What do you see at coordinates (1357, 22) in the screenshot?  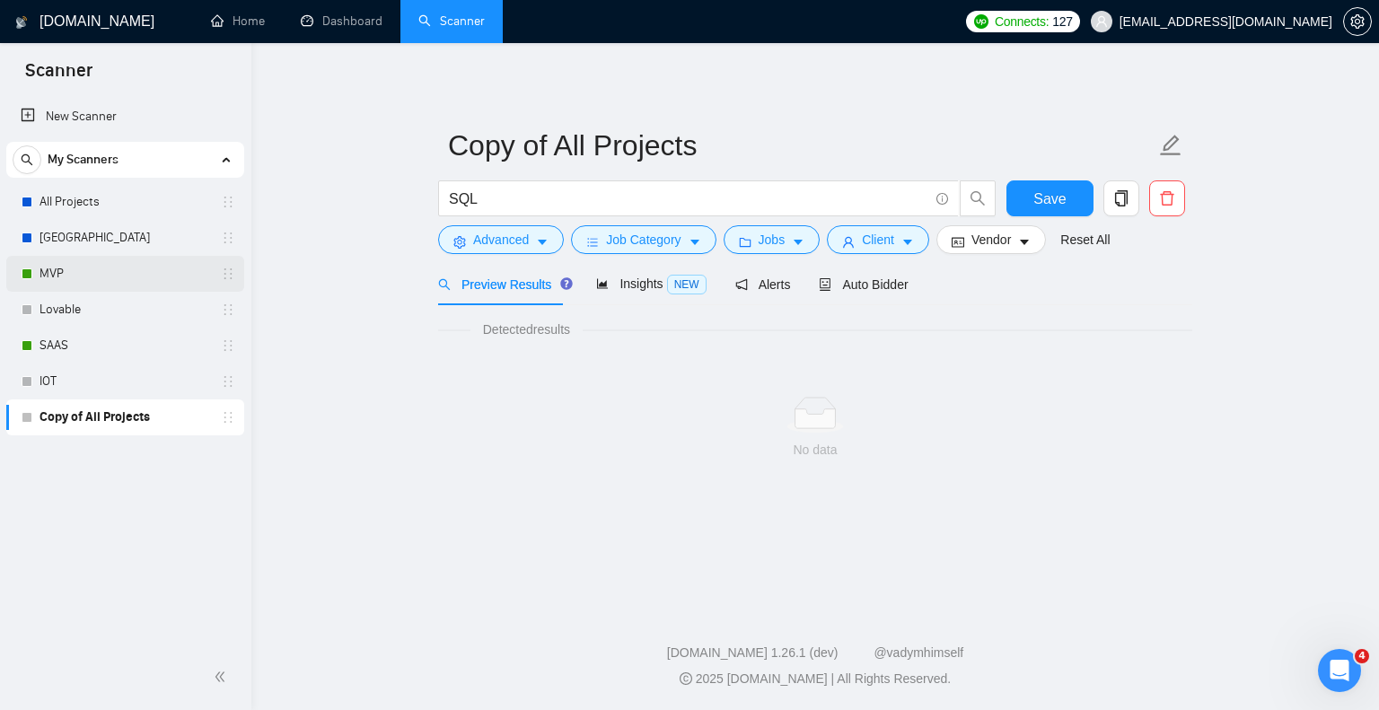 I see `a: setting` at bounding box center [1357, 22].